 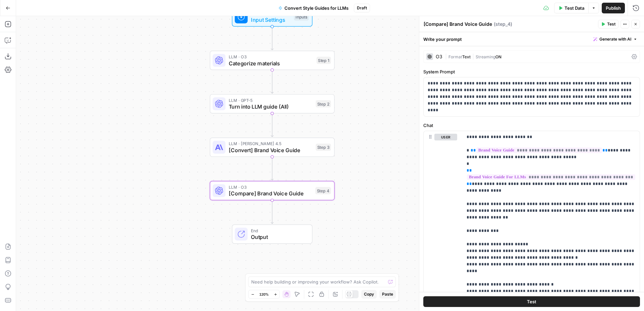 What do you see at coordinates (502, 24) in the screenshot?
I see `span: ( step_4 )` at bounding box center [502, 24].